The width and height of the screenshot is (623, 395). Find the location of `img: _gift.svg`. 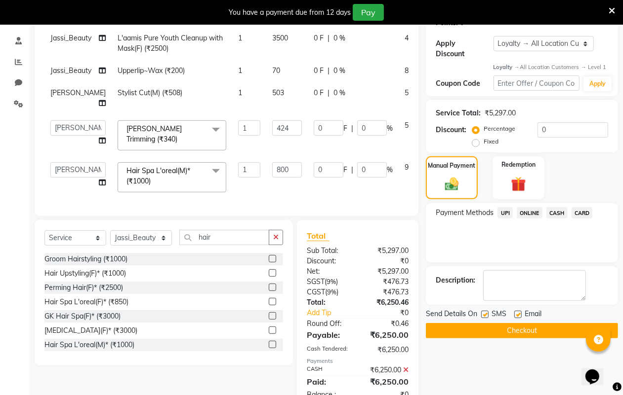

img: _gift.svg is located at coordinates (518, 184).